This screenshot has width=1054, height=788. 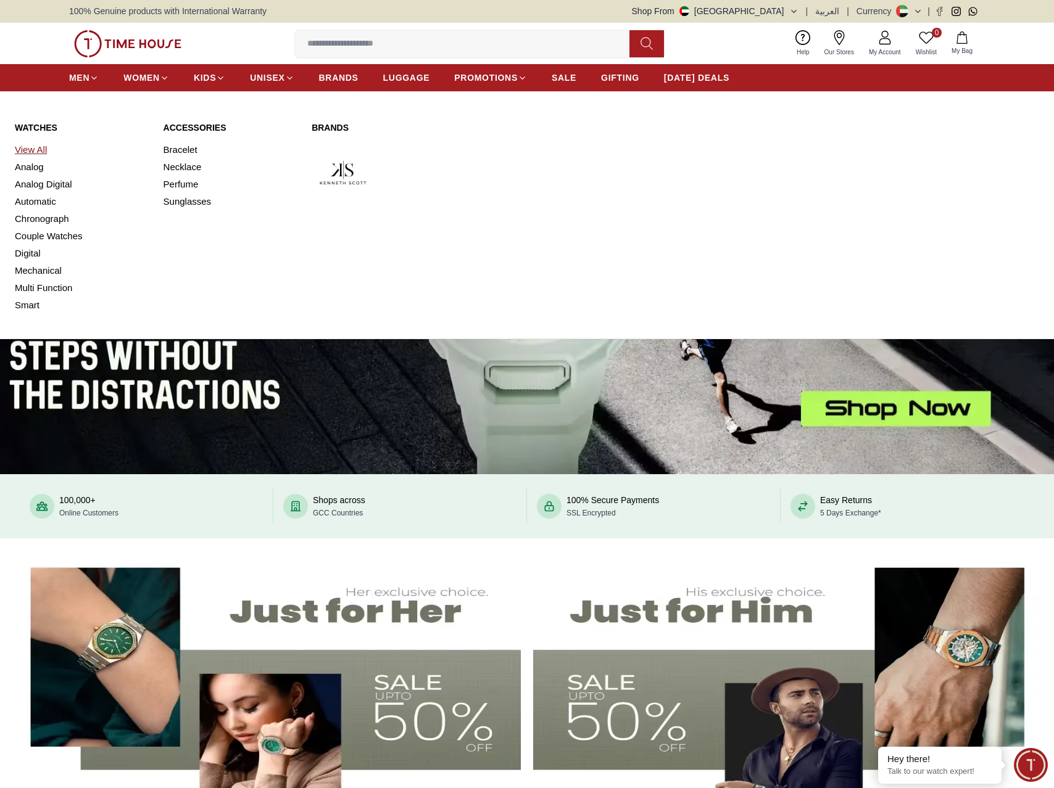 I want to click on a: Bracelet, so click(x=230, y=150).